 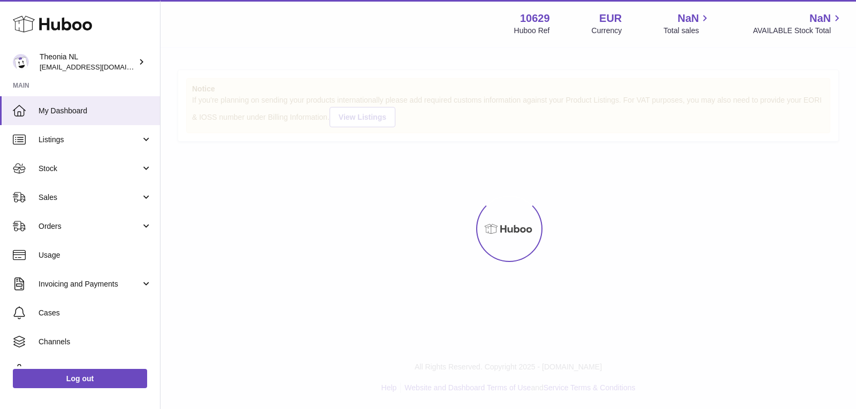 I want to click on span: Orders, so click(x=89, y=226).